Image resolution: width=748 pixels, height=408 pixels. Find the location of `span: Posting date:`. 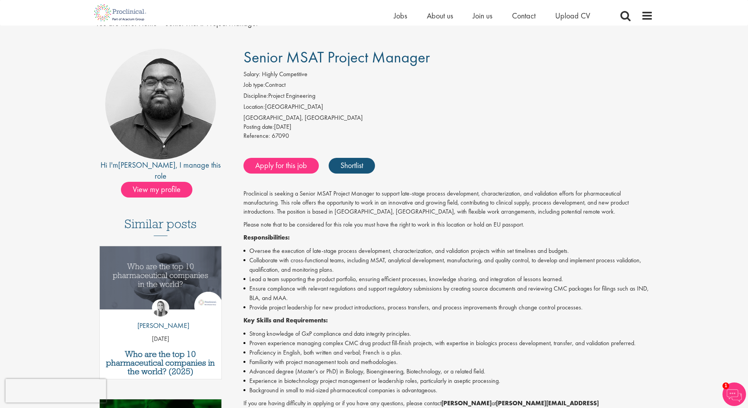

span: Posting date: is located at coordinates (259, 126).